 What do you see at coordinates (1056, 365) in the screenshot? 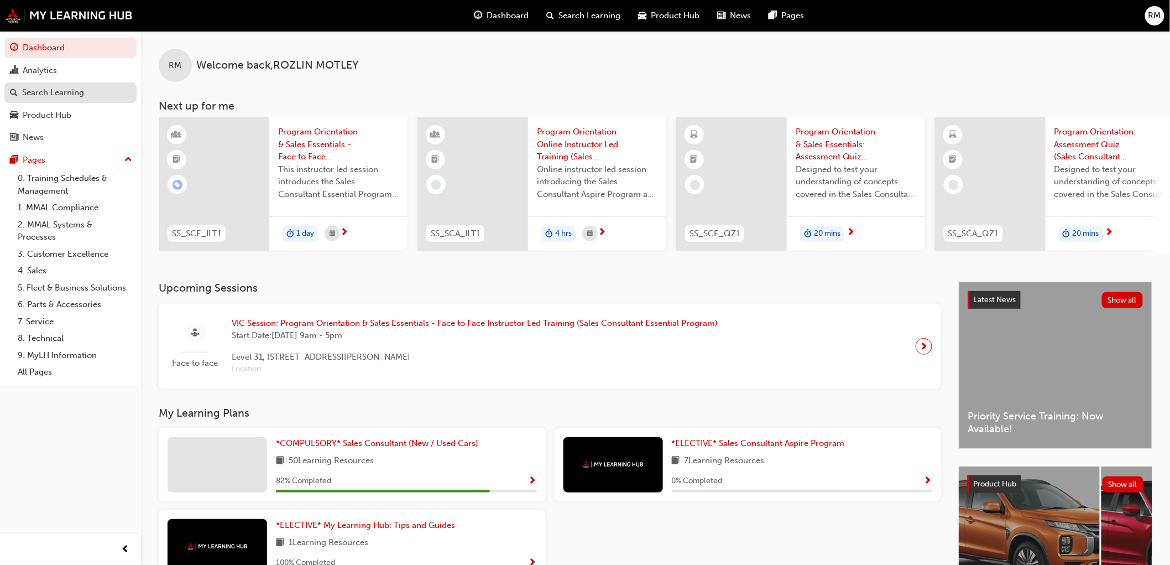
I see `a: Latest NewsShow allPriority Service Training: Now Available!` at bounding box center [1056, 365].